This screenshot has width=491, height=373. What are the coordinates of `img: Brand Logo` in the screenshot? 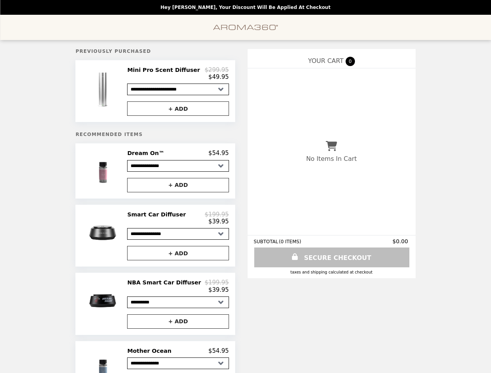 It's located at (245, 27).